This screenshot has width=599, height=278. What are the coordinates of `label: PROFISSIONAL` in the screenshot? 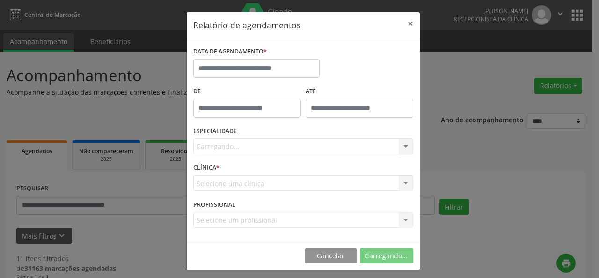 It's located at (214, 204).